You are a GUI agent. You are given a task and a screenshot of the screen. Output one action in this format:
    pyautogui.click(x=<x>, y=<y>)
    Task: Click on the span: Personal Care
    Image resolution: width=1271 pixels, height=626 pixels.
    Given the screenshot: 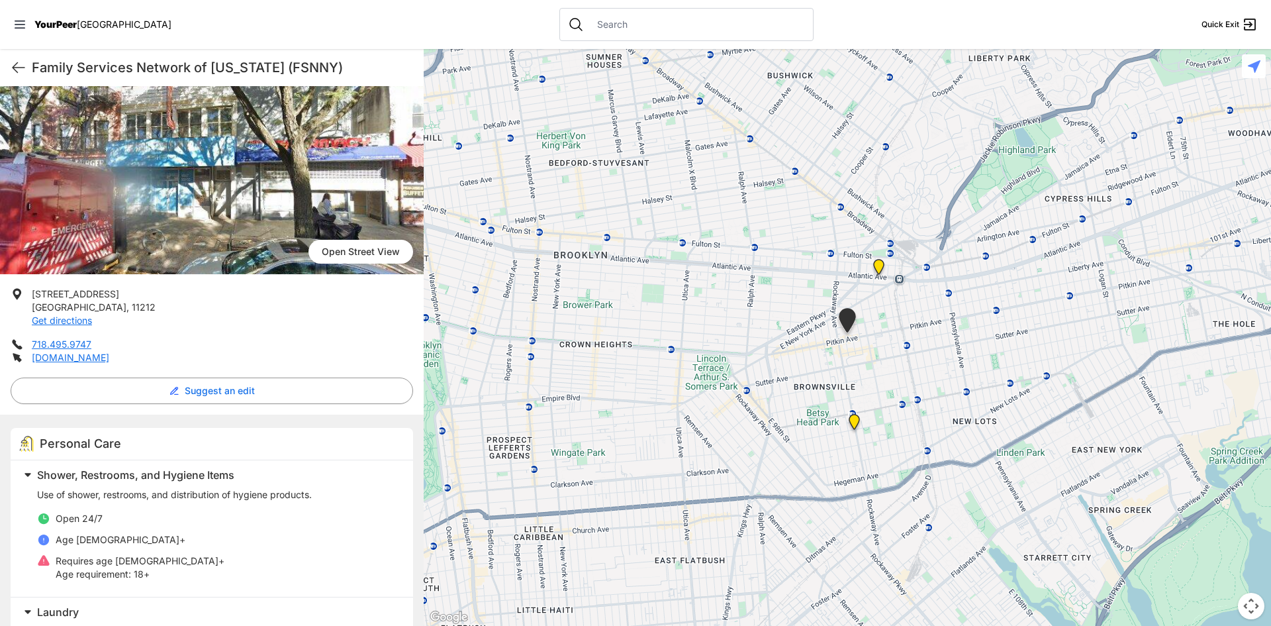 What is the action you would take?
    pyautogui.click(x=80, y=443)
    